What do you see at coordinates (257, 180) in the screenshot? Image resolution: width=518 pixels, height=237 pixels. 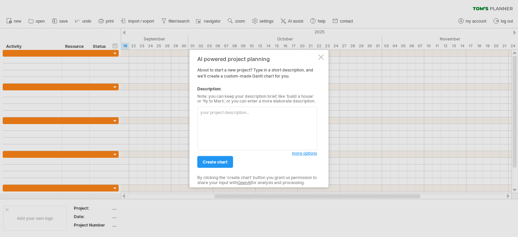 I see `div: By clicking the 'create chart' button you grant us permission to share your input with for analys...` at bounding box center [257, 180].